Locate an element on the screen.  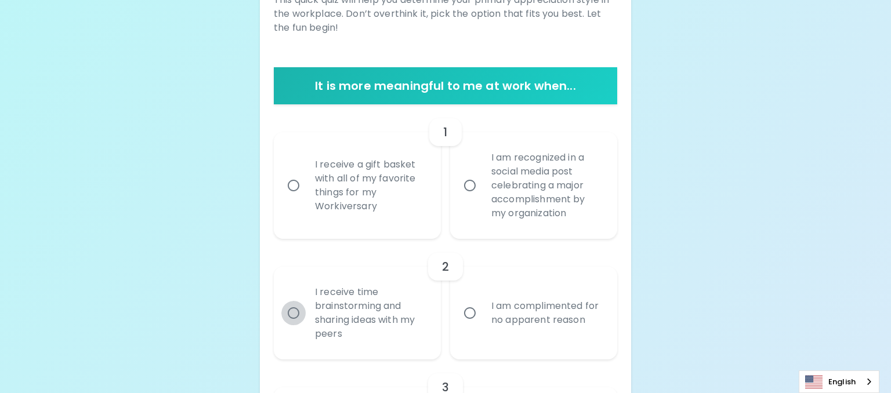
a: English is located at coordinates (839, 382).